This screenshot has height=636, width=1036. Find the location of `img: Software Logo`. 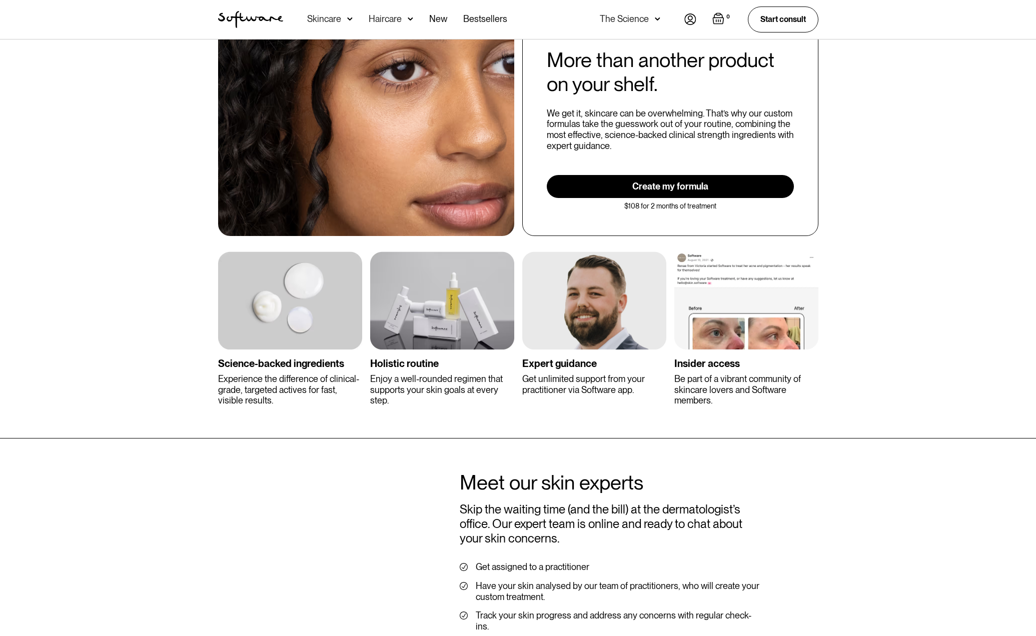

img: Software Logo is located at coordinates (251, 20).